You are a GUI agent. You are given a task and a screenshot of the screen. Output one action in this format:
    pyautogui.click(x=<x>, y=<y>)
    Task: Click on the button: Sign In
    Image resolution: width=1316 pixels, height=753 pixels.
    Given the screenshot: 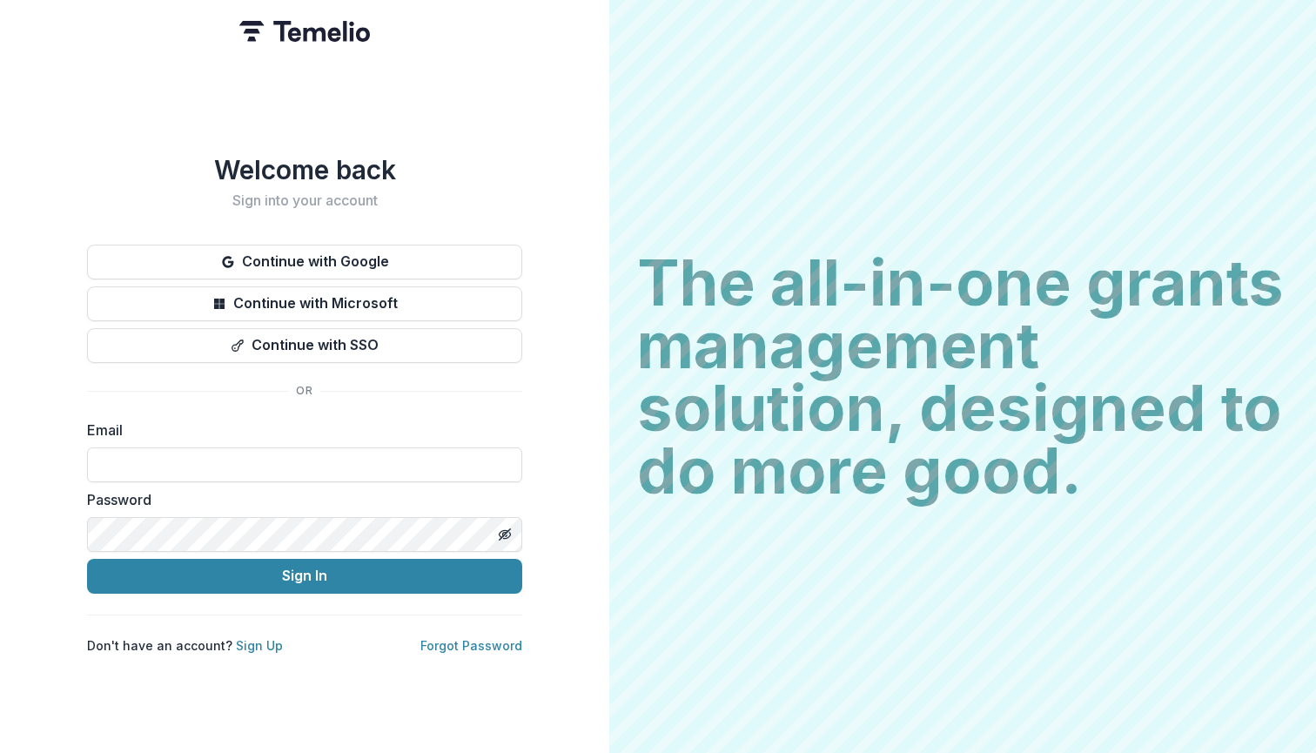 What is the action you would take?
    pyautogui.click(x=305, y=576)
    